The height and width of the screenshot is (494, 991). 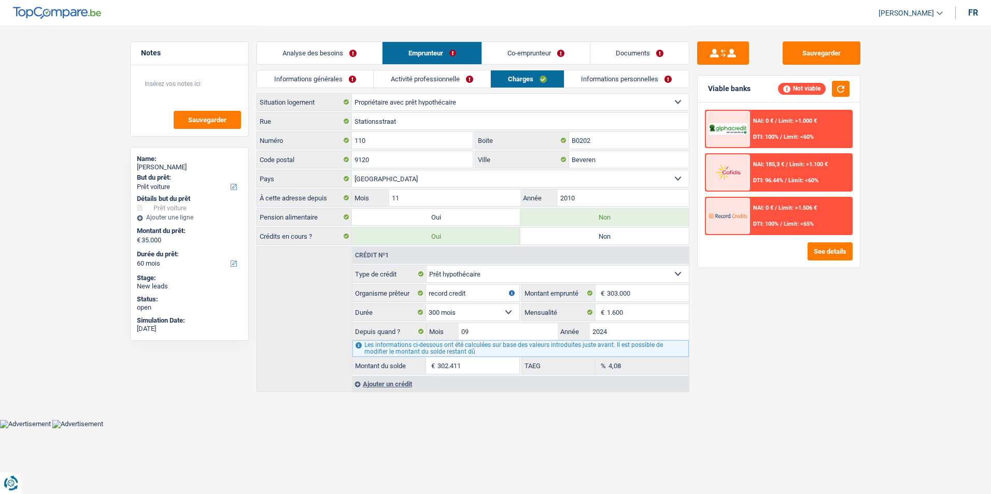 What do you see at coordinates (319, 53) in the screenshot?
I see `a: Analyse des besoins` at bounding box center [319, 53].